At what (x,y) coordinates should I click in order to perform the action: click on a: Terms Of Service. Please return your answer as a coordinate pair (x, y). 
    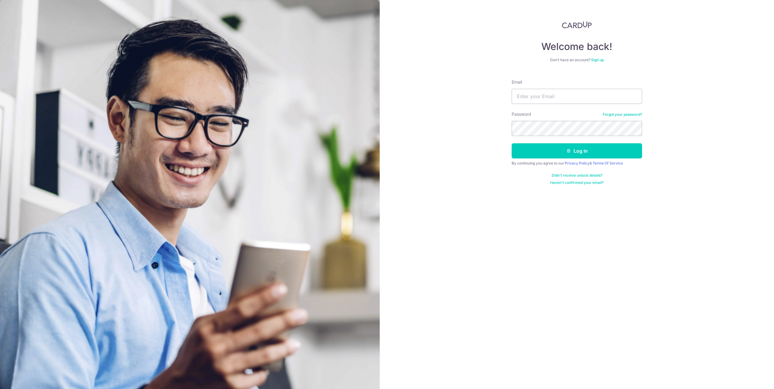
    Looking at the image, I should click on (608, 163).